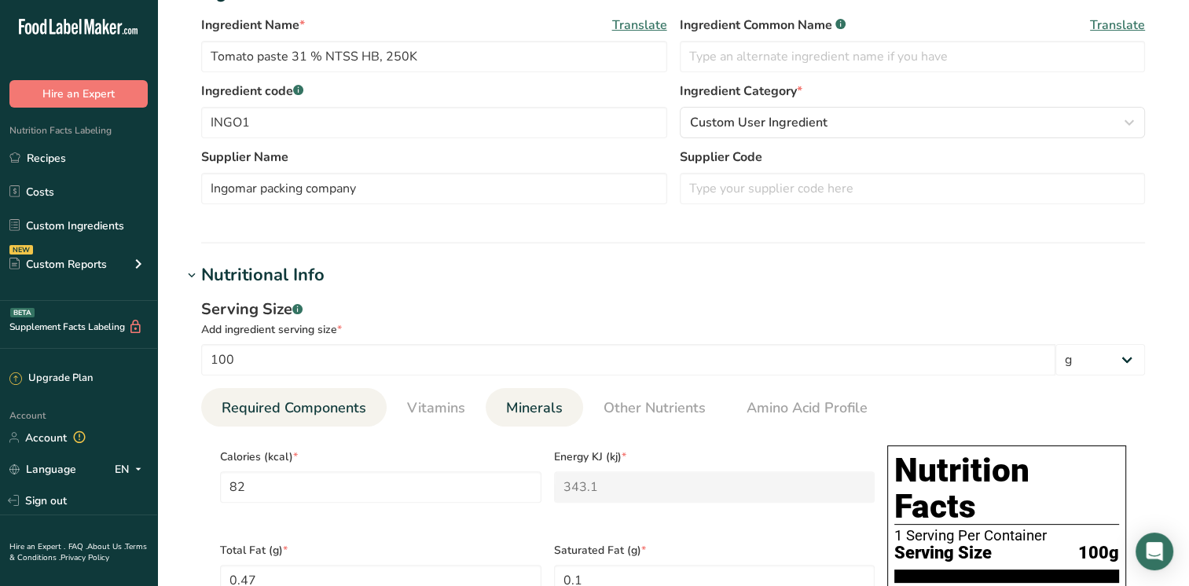  Describe the element at coordinates (913, 123) in the screenshot. I see `button: Custom User Ingredient` at that location.